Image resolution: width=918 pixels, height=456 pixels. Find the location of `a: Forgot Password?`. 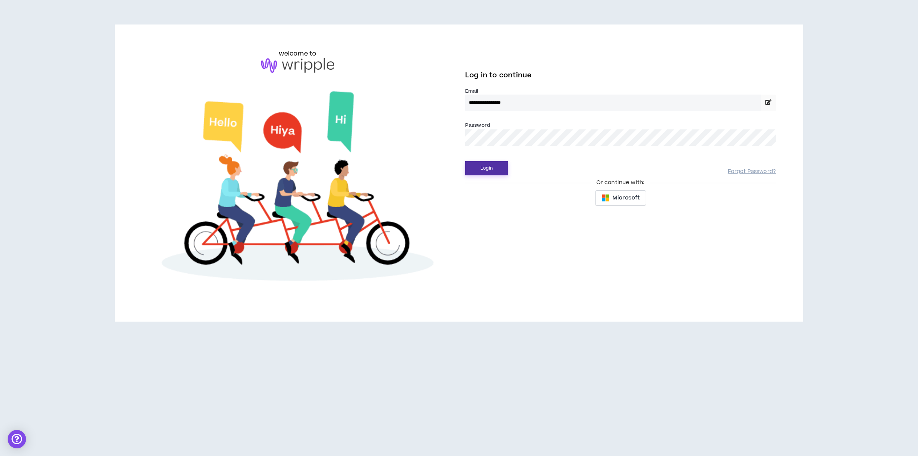

a: Forgot Password? is located at coordinates (752, 171).